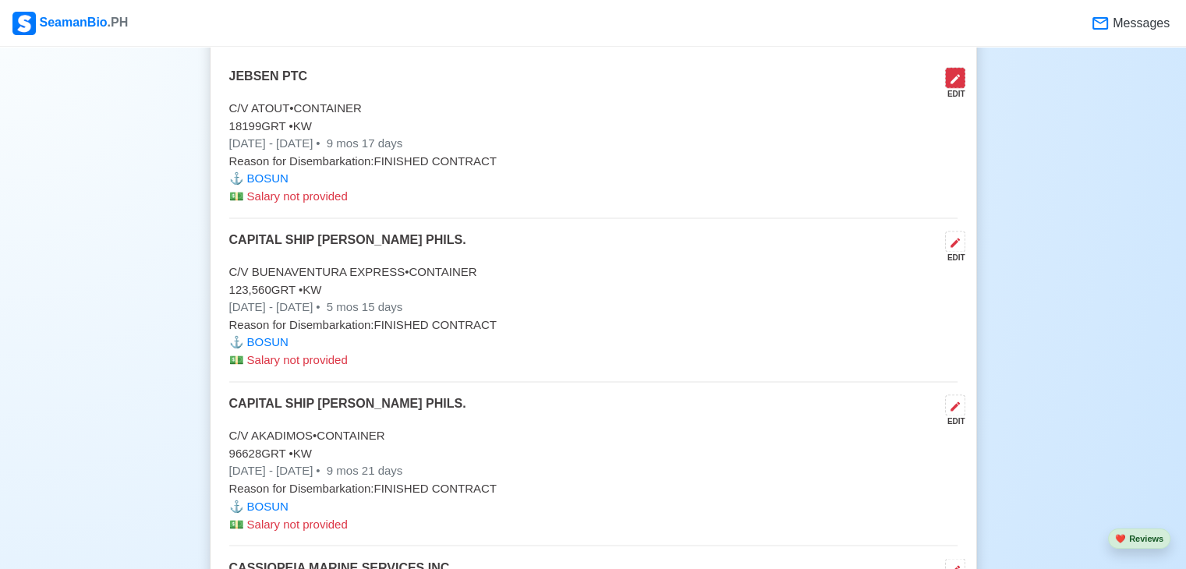 This screenshot has width=1186, height=569. I want to click on div: SeamanBio, so click(70, 23).